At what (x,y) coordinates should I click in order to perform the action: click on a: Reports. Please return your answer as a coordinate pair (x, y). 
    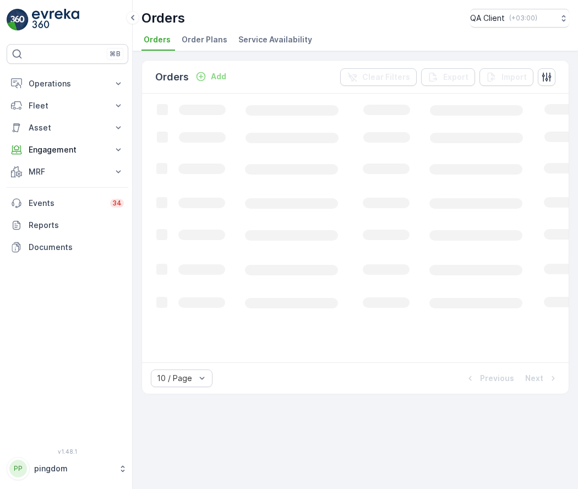
    Looking at the image, I should click on (67, 225).